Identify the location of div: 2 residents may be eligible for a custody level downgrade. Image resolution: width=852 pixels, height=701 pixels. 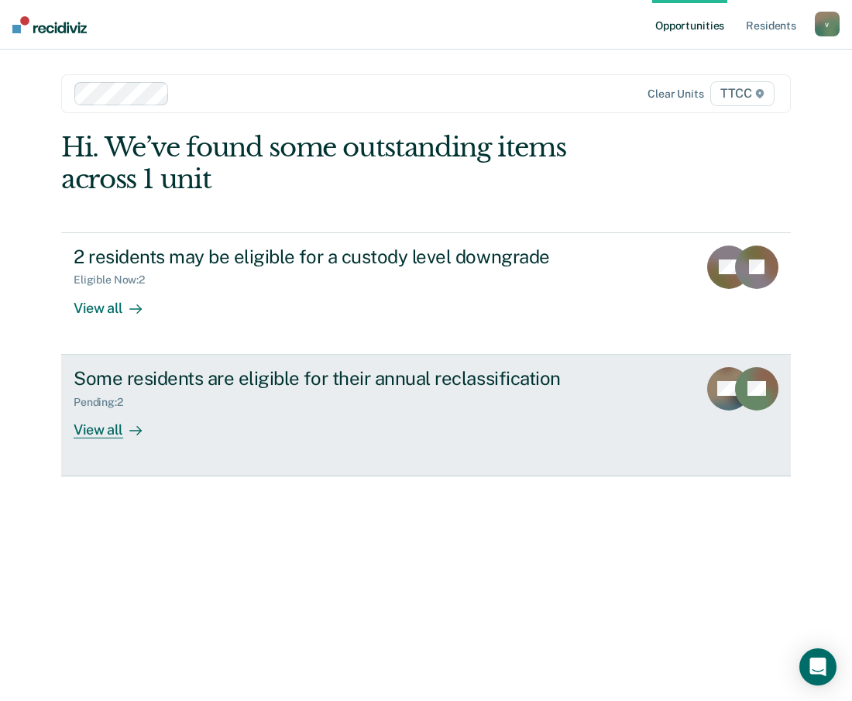
(346, 256).